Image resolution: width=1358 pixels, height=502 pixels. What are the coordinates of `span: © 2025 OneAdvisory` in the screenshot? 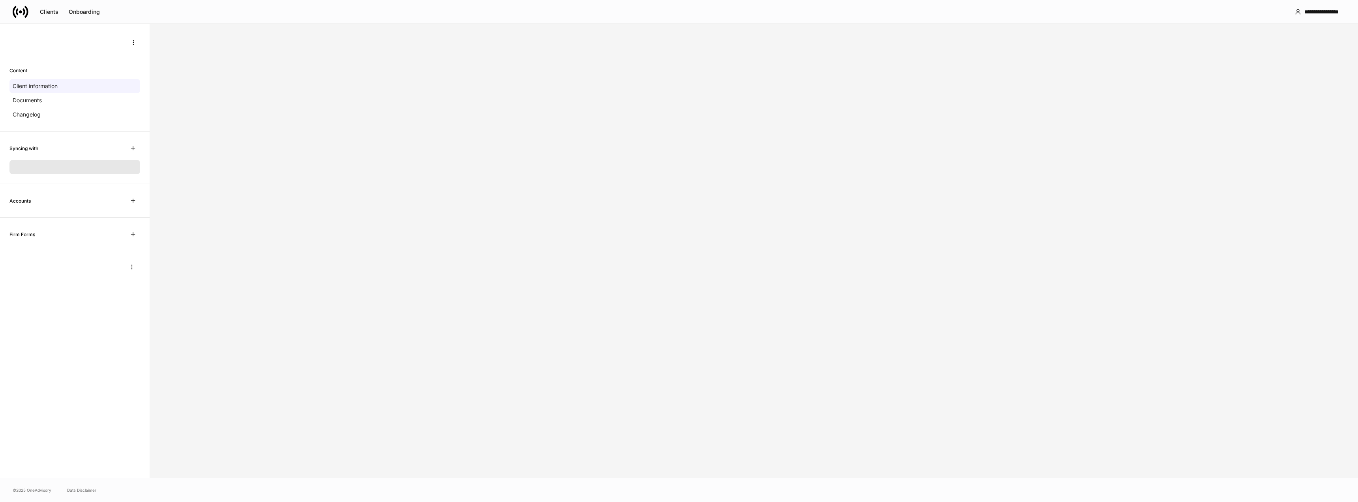 It's located at (32, 490).